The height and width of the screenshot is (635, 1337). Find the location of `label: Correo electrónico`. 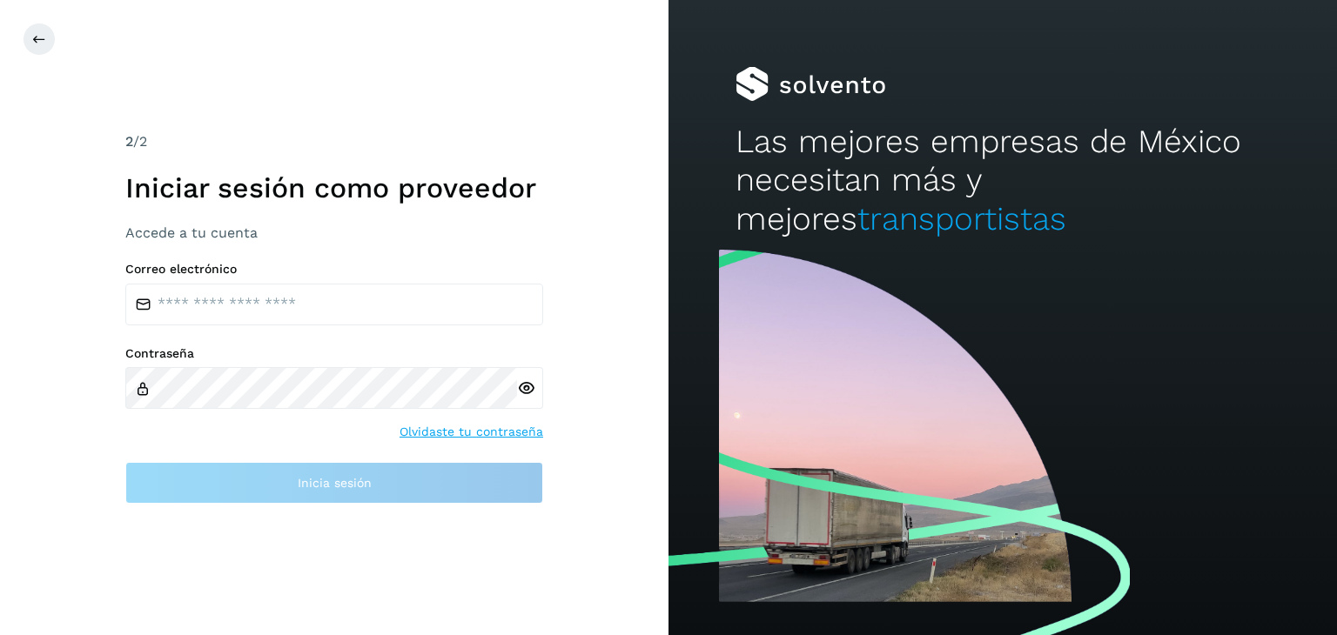

label: Correo electrónico is located at coordinates (334, 269).